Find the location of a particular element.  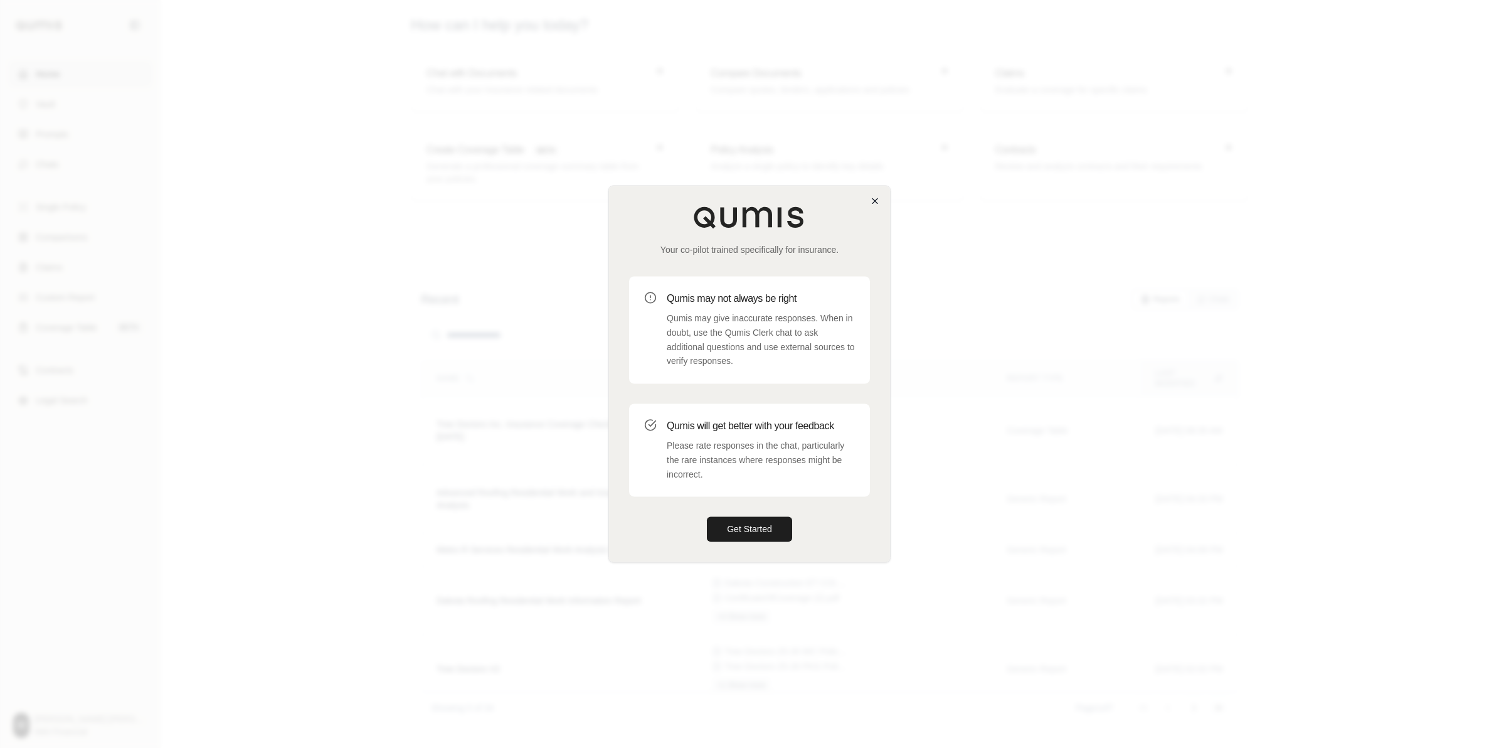

p: Your co-pilot trained specifically for insurance. is located at coordinates (750, 250).